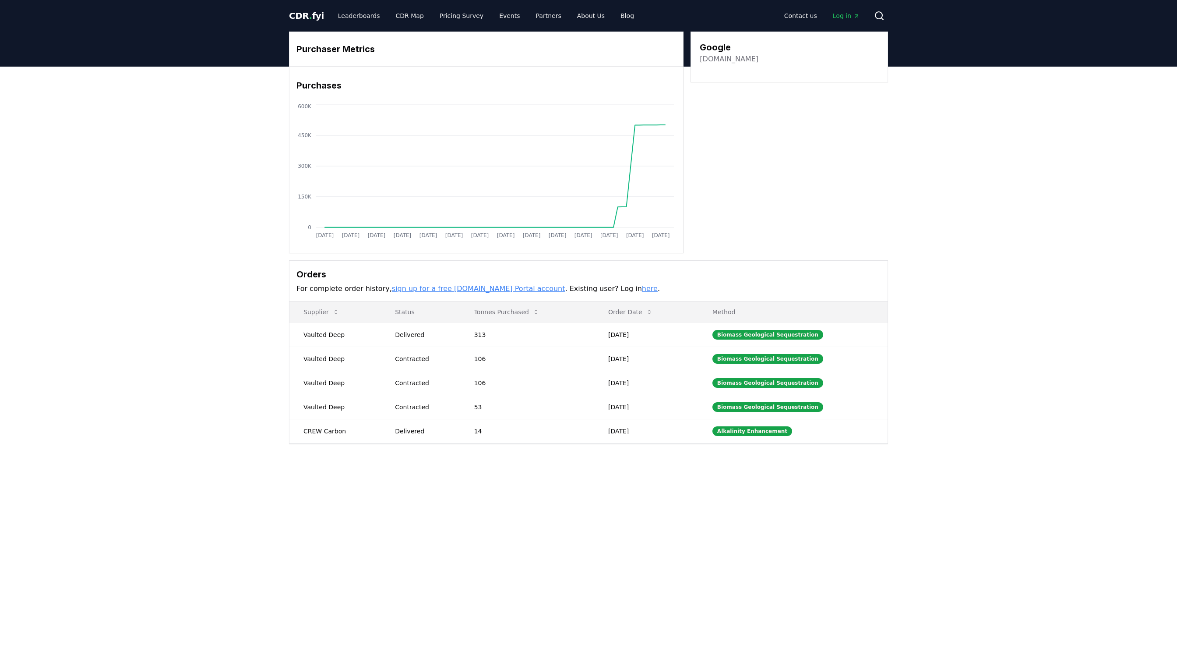  Describe the element at coordinates (305, 197) in the screenshot. I see `tspan: 150K` at that location.